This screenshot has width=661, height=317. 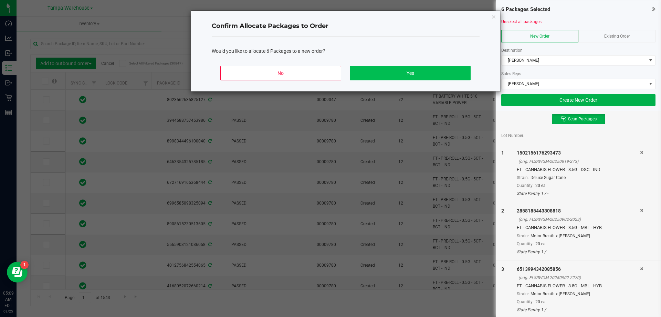 I want to click on button: Close, so click(x=494, y=17).